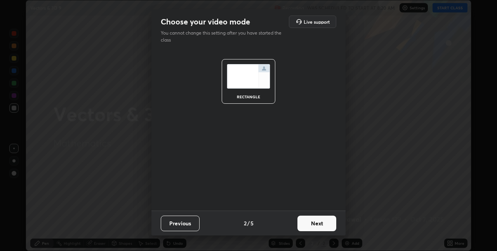  What do you see at coordinates (224, 37) in the screenshot?
I see `p: You cannot change this setting after you have started the class` at bounding box center [224, 37].